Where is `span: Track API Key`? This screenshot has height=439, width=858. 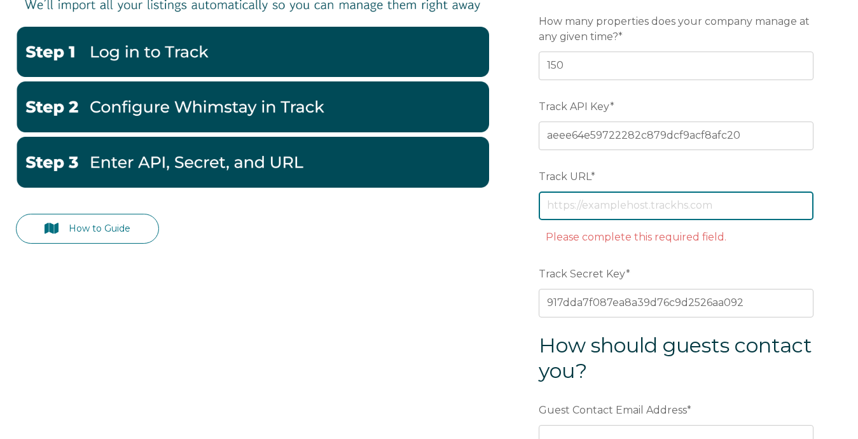
span: Track API Key is located at coordinates (575, 106).